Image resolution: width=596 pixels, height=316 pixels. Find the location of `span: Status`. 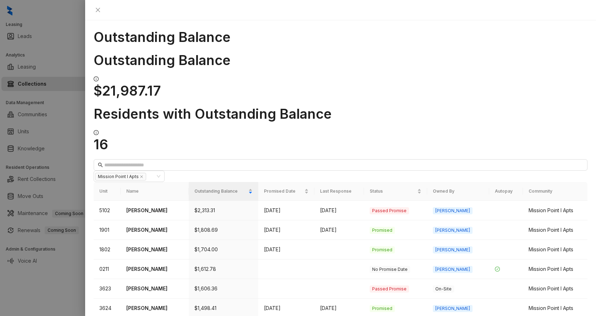

span: Status is located at coordinates (393, 191).